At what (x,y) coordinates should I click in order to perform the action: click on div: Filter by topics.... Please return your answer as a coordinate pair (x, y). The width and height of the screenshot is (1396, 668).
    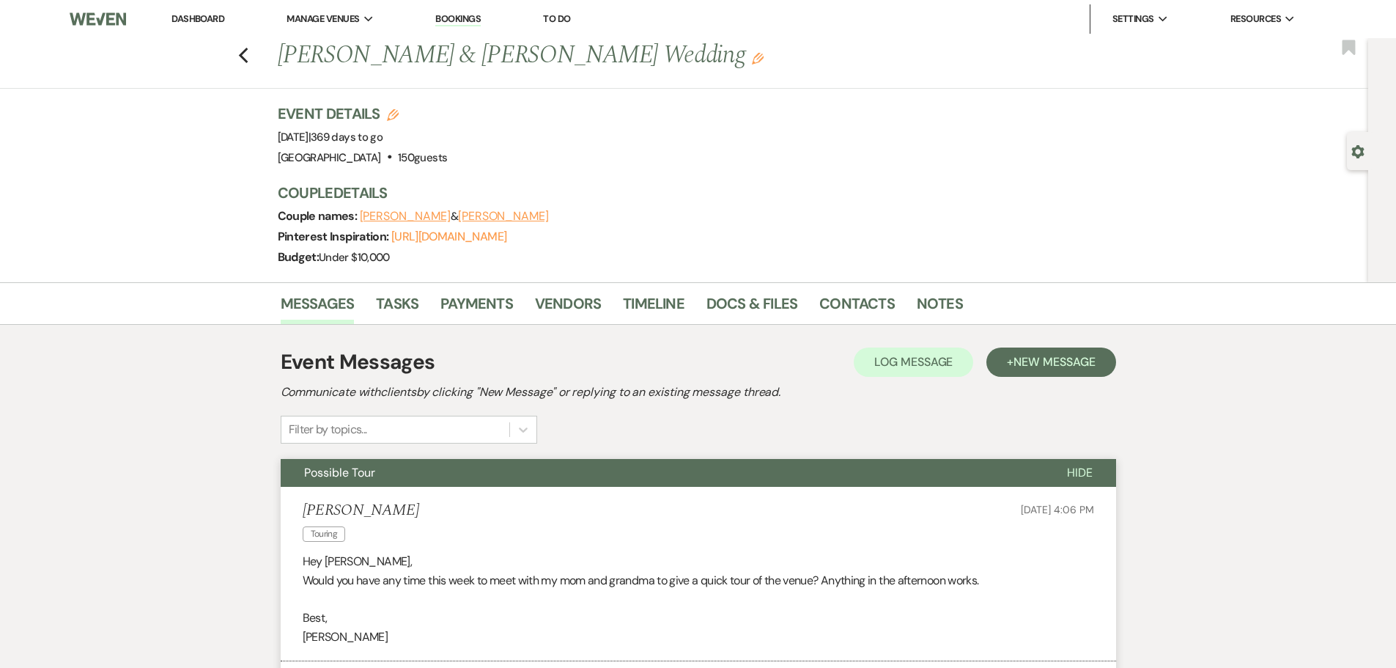
    Looking at the image, I should click on (328, 429).